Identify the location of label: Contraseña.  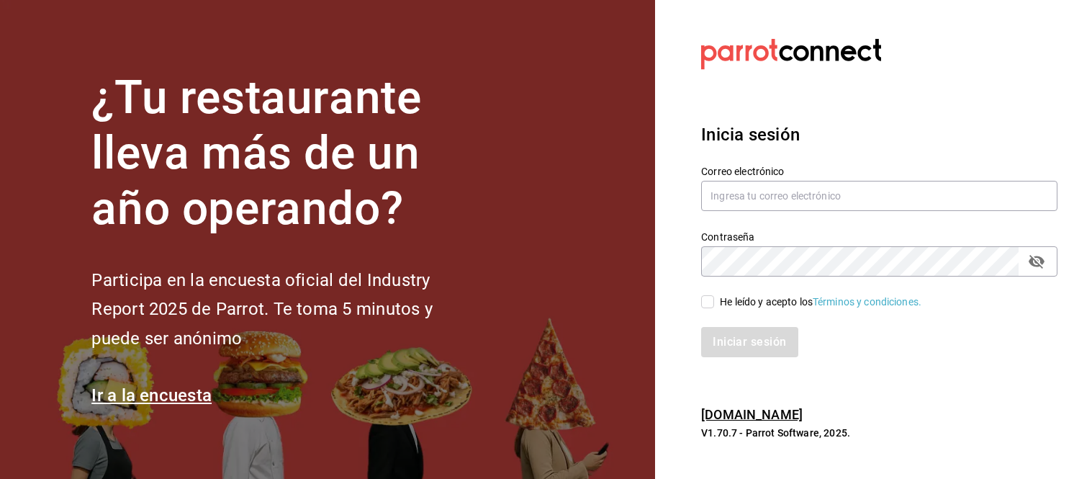
(879, 237).